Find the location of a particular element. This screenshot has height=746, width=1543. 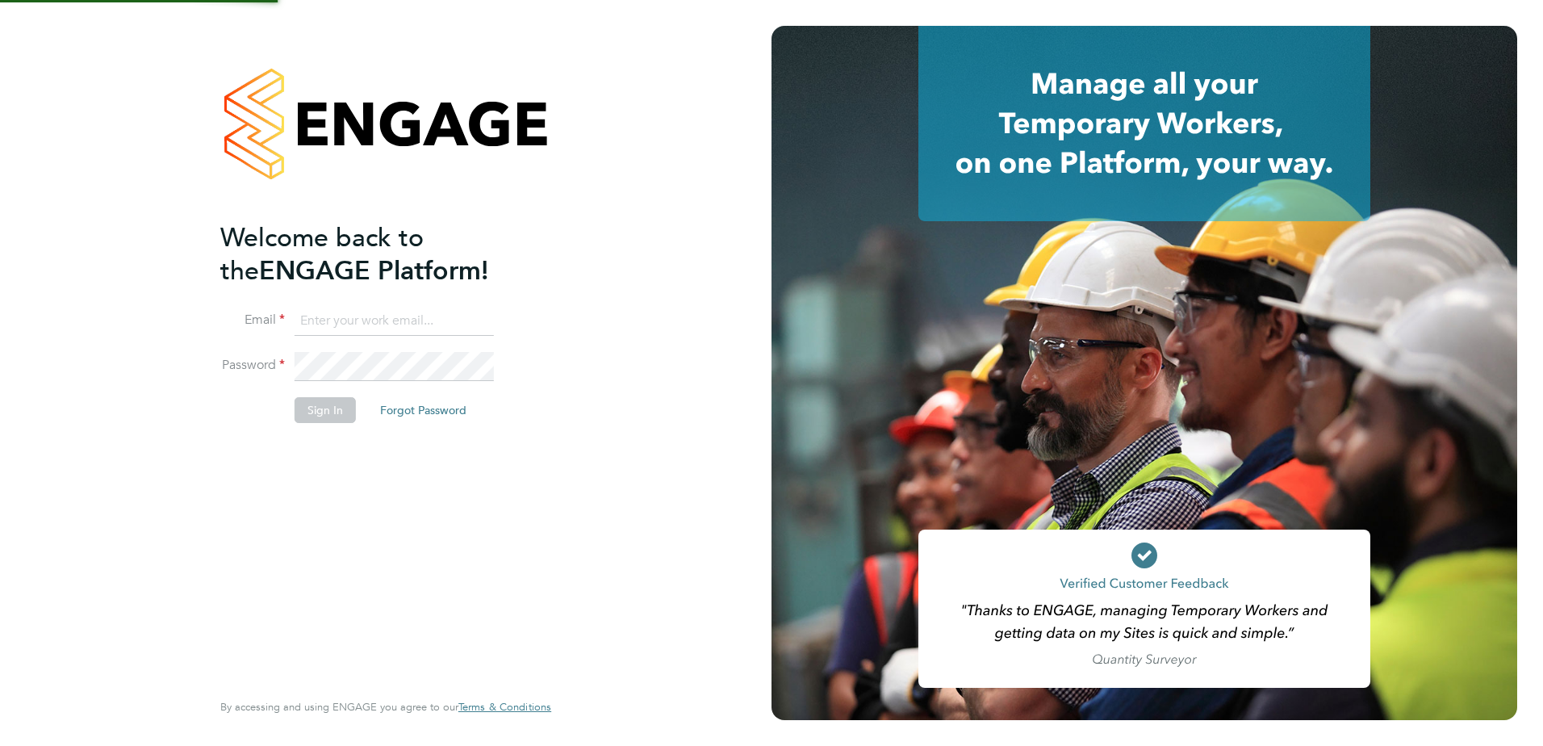

button: Sign In is located at coordinates (325, 410).